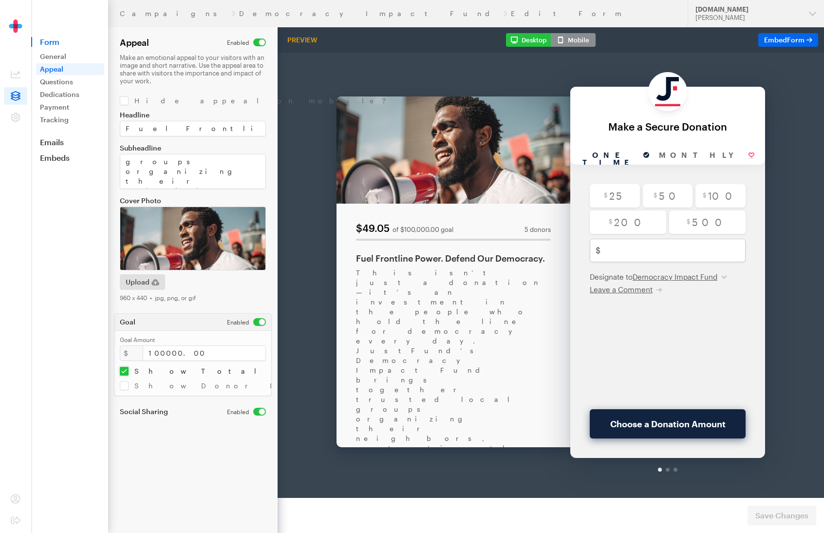  What do you see at coordinates (137, 282) in the screenshot?
I see `span: Upload` at bounding box center [137, 282].